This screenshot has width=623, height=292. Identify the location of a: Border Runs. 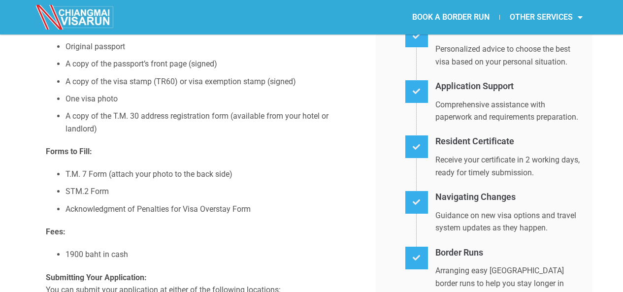
(459, 252).